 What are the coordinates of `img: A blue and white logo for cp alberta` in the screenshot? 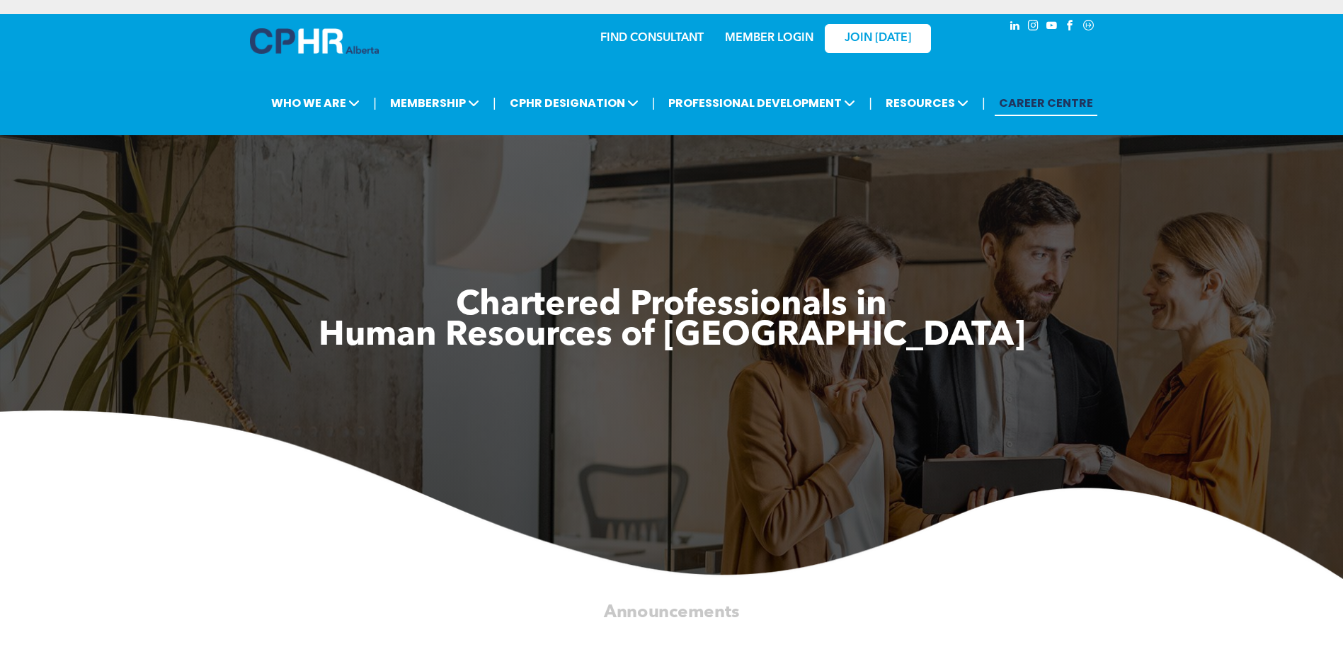 It's located at (314, 41).